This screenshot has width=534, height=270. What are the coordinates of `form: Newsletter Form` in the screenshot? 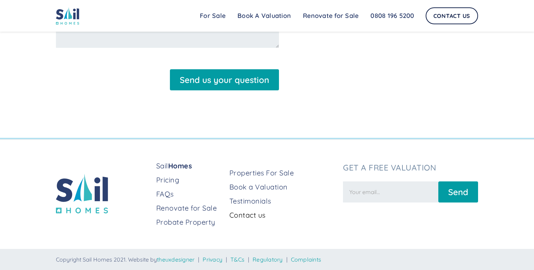 It's located at (411, 190).